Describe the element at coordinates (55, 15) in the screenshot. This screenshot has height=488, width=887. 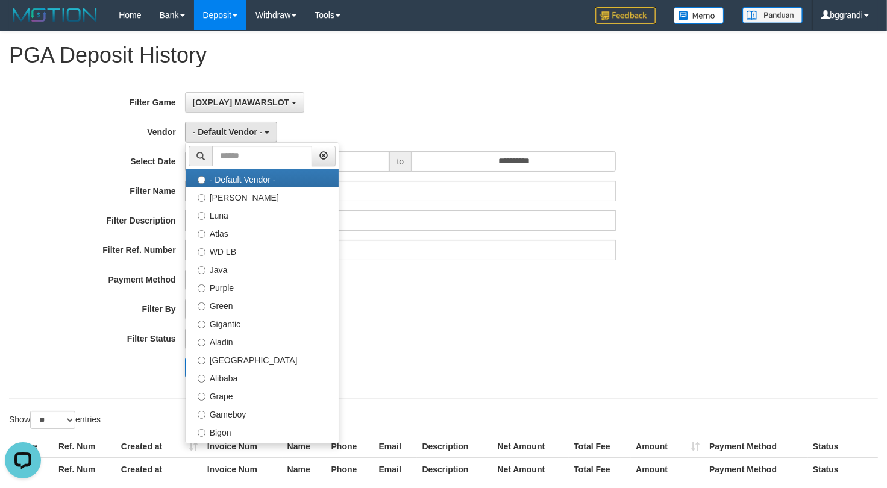
I see `img: MOTION_logo.png` at that location.